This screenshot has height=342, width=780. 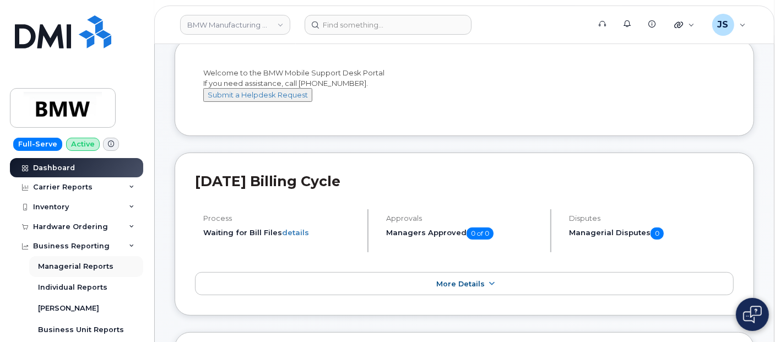 I want to click on a: Submit a Helpdesk Request, so click(x=258, y=95).